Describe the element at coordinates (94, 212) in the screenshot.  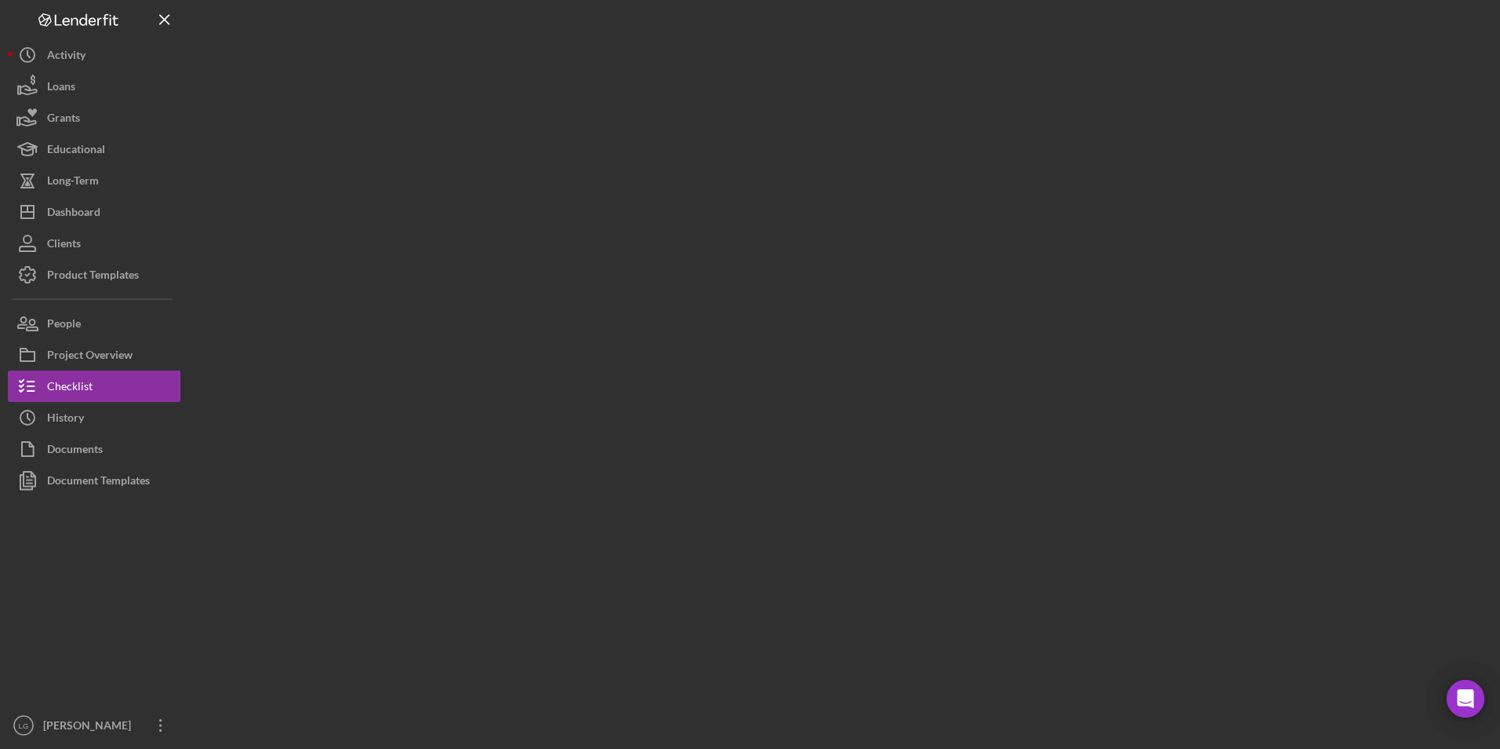
I see `a: Dashboard` at that location.